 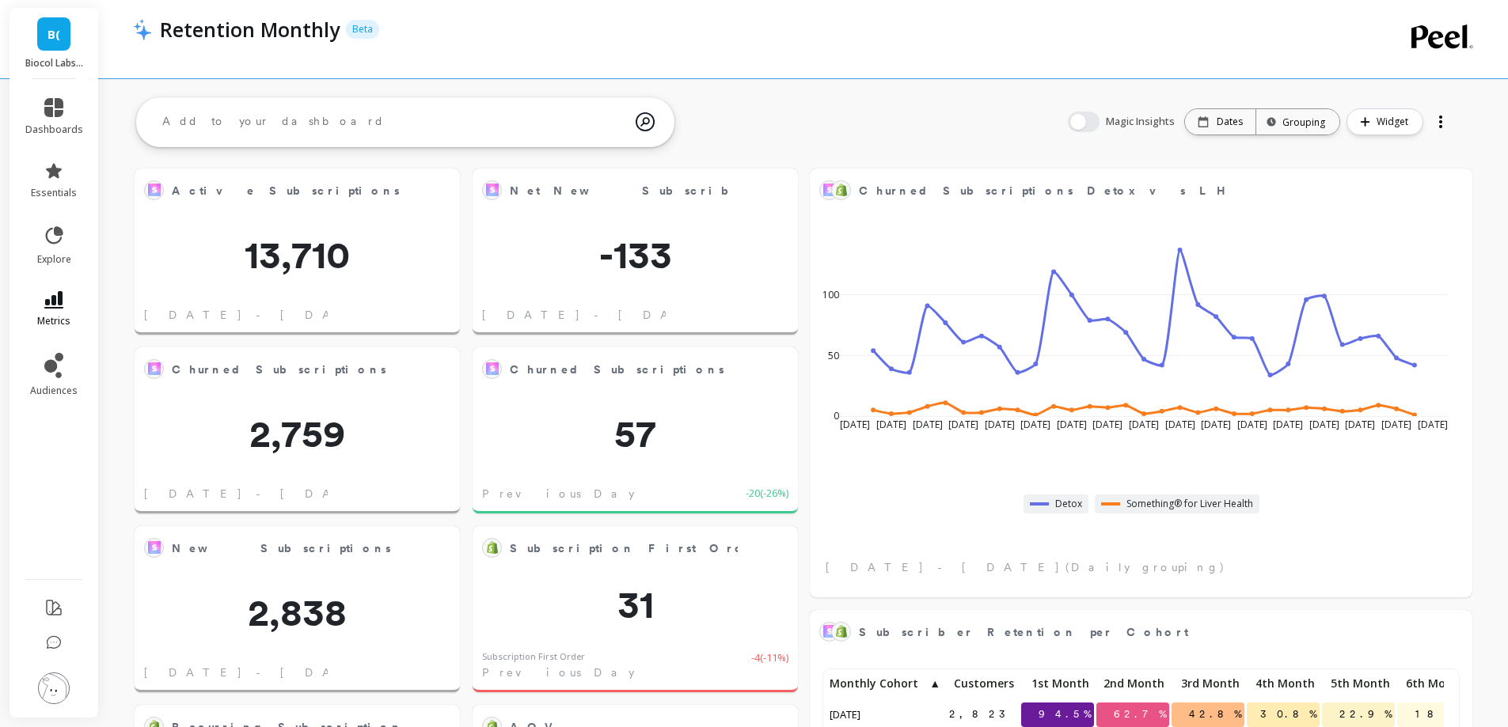 What do you see at coordinates (1282, 684) in the screenshot?
I see `span: 4th Month` at bounding box center [1282, 684].